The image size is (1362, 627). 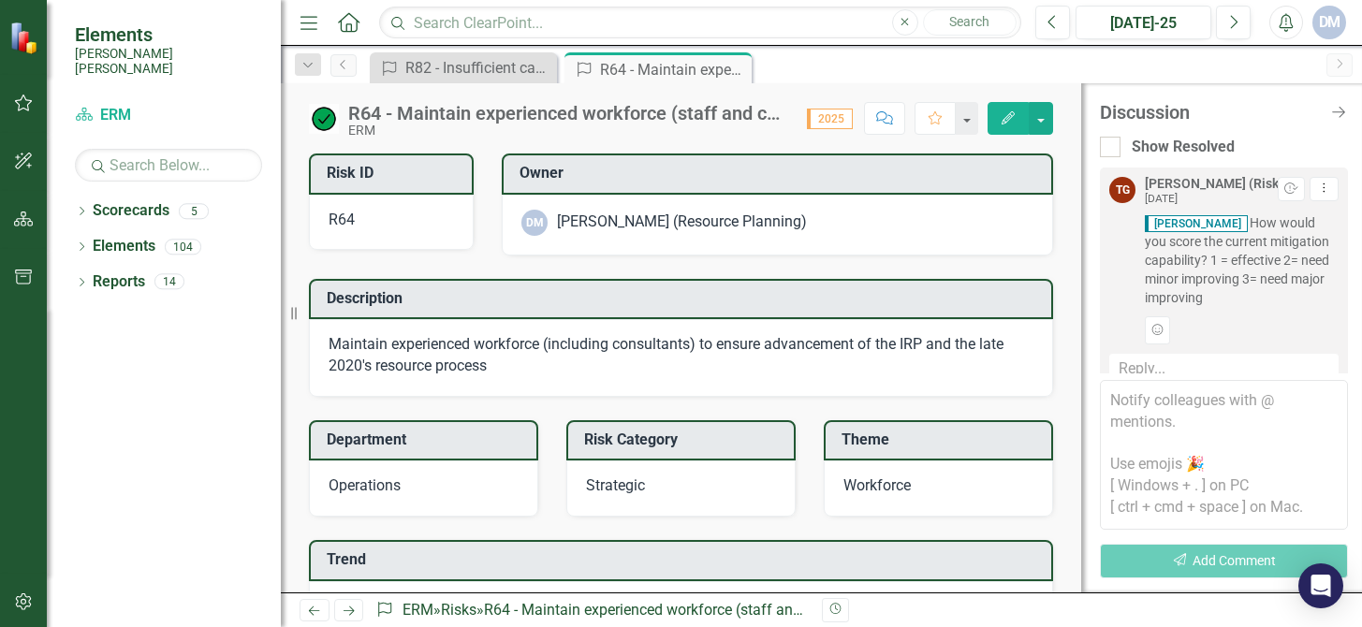 What do you see at coordinates (1184, 147) in the screenshot?
I see `div: Show Resolved` at bounding box center [1184, 147].